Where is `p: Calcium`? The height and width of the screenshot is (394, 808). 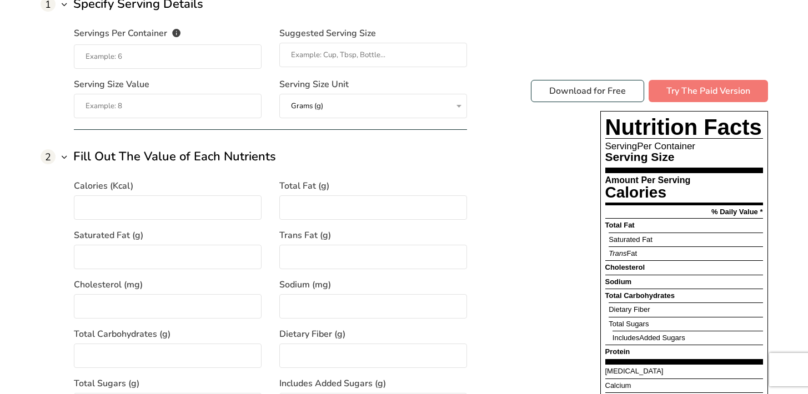
p: Calcium is located at coordinates (618, 386).